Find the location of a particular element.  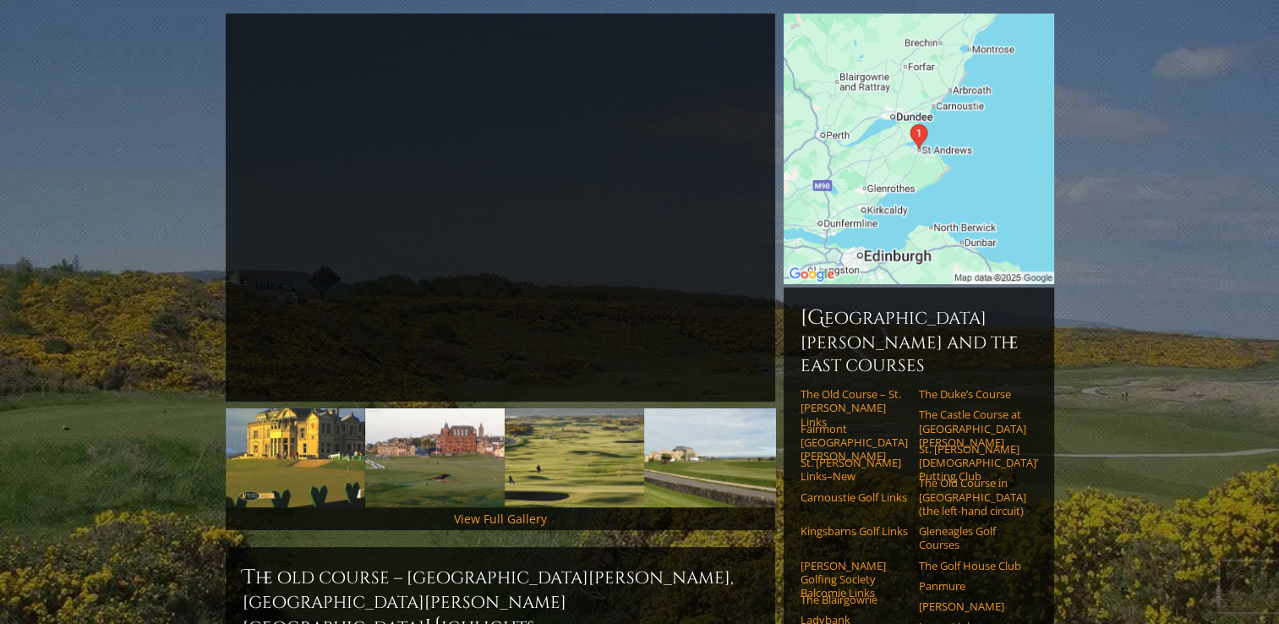

a: The Blairgowrie is located at coordinates (853, 599).